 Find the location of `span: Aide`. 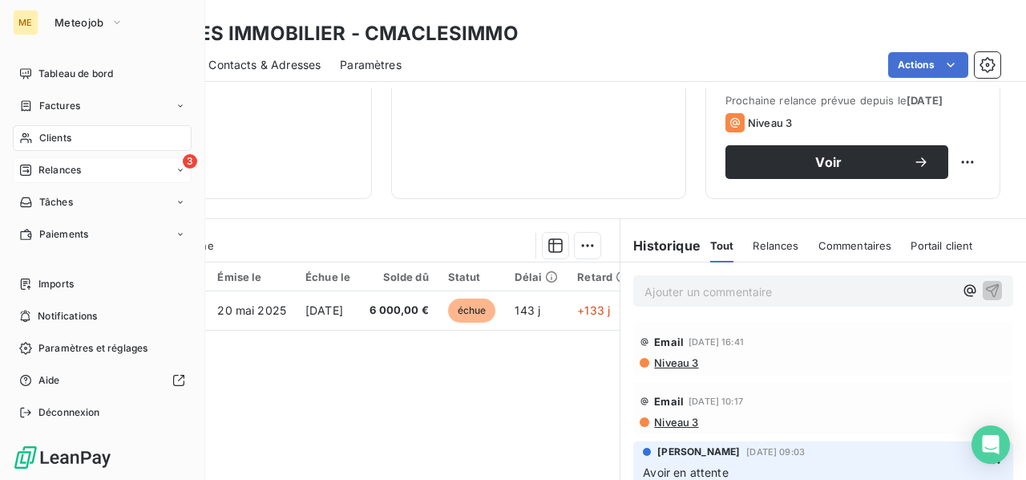

span: Aide is located at coordinates (49, 380).